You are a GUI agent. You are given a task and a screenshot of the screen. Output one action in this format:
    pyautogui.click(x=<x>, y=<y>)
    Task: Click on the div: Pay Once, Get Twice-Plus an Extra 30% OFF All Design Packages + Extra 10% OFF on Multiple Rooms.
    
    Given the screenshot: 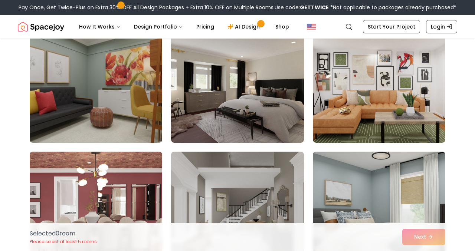 What is the action you would take?
    pyautogui.click(x=238, y=7)
    